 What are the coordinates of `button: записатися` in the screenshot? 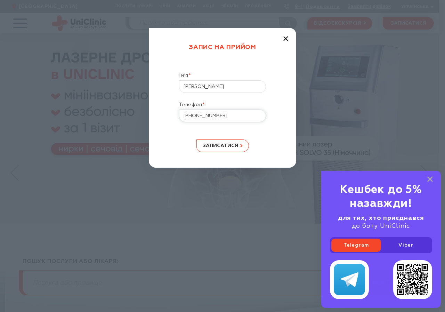 It's located at (222, 146).